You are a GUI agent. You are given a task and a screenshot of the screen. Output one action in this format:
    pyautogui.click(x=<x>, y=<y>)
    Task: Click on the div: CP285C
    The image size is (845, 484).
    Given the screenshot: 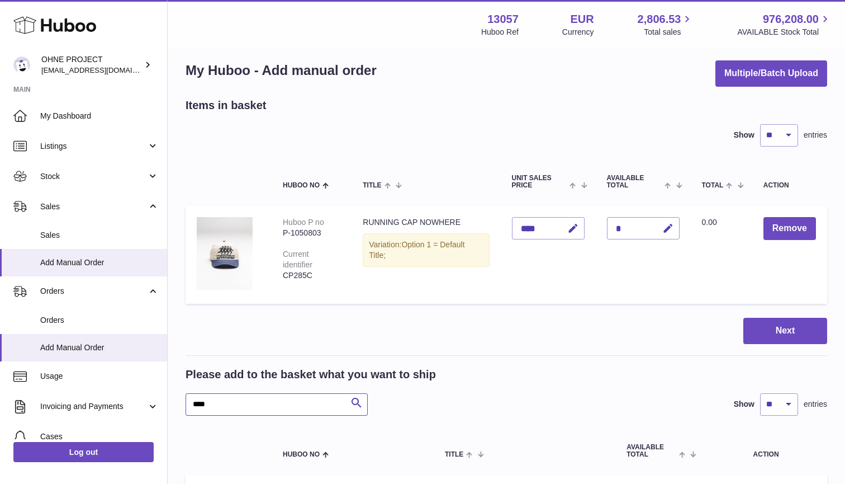 What is the action you would take?
    pyautogui.click(x=311, y=275)
    